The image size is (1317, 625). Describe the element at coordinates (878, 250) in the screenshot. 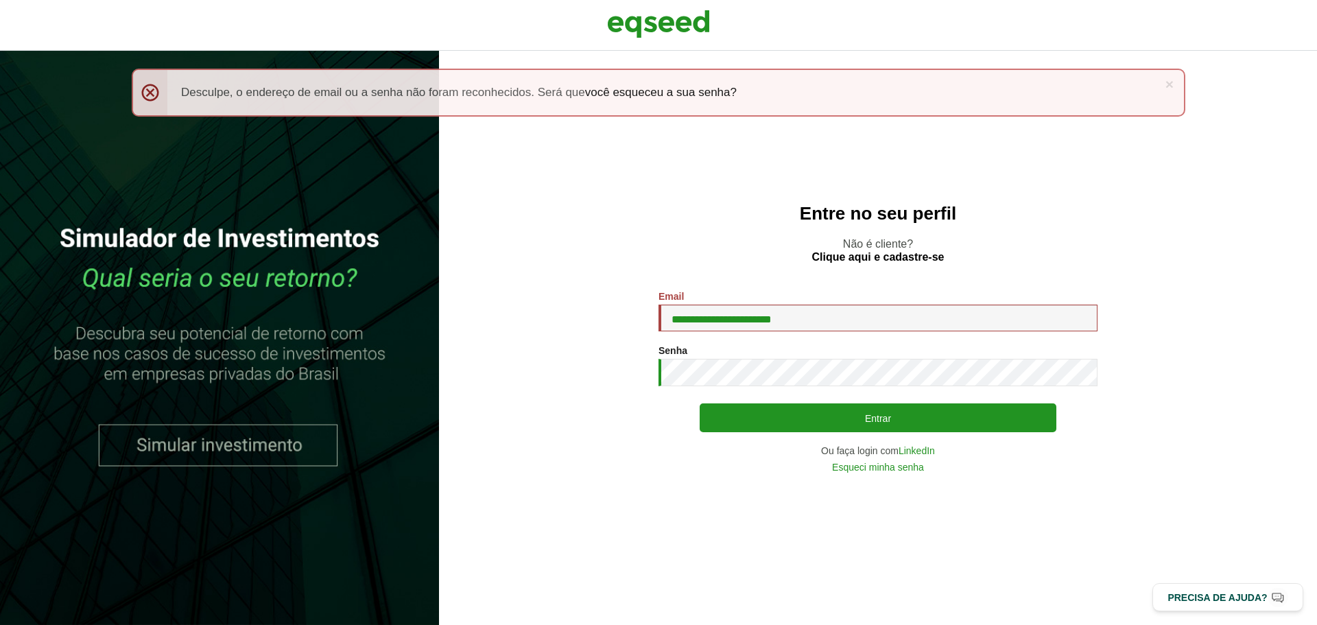

I see `p: Não é cliente?` at that location.